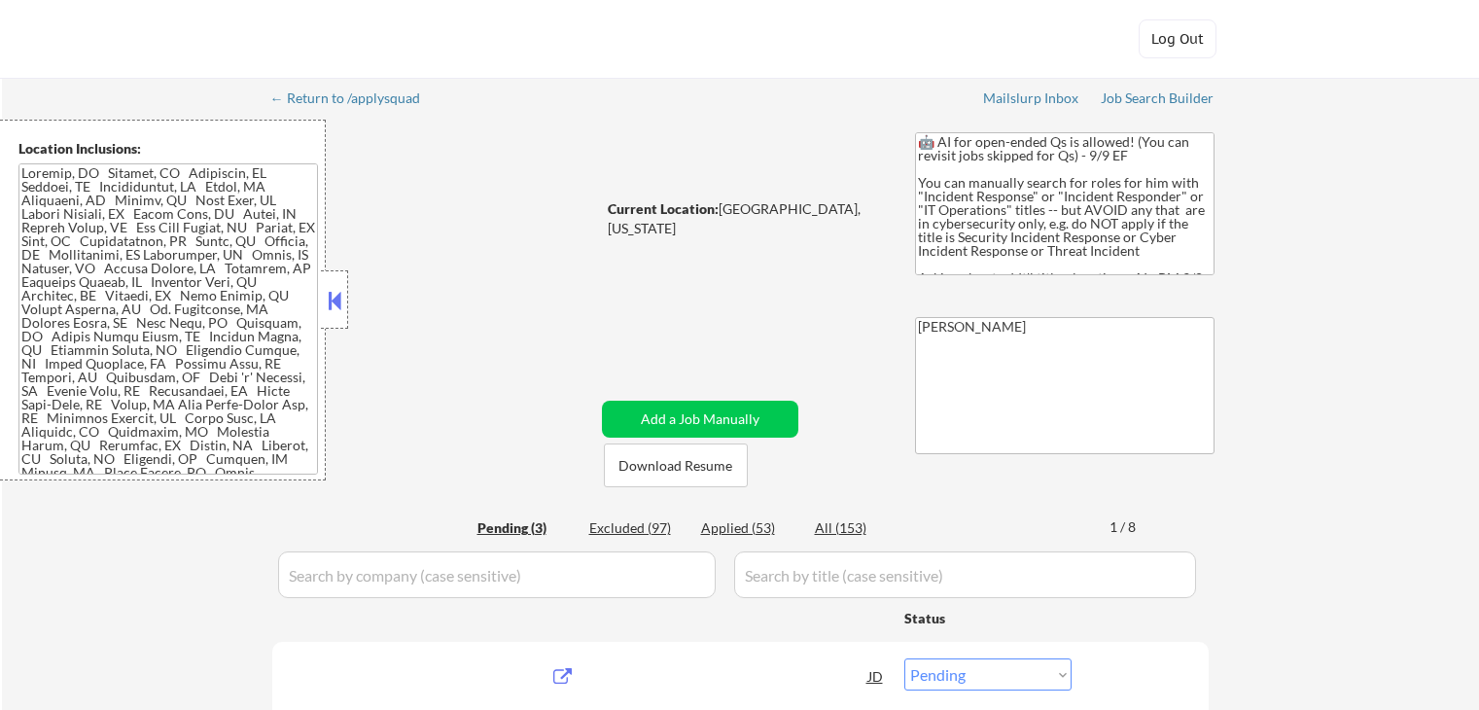 The image size is (1479, 710). I want to click on div: Location Inclusions:, so click(168, 149).